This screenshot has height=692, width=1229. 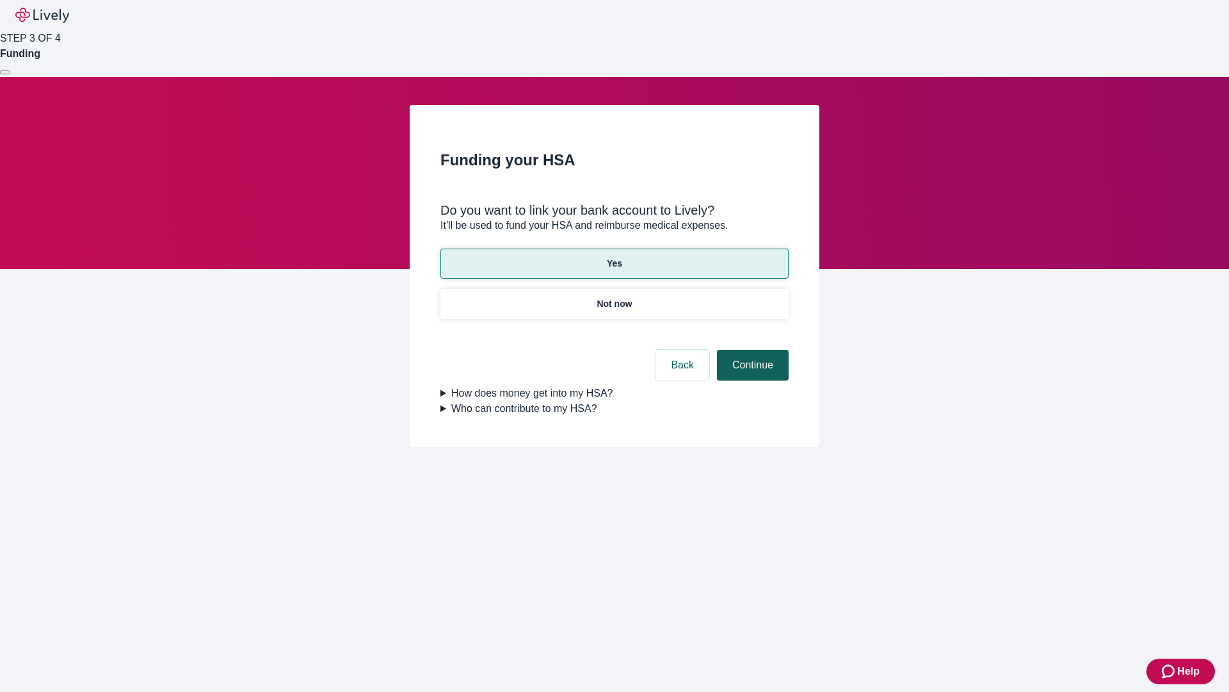 I want to click on img: Lively, so click(x=42, y=15).